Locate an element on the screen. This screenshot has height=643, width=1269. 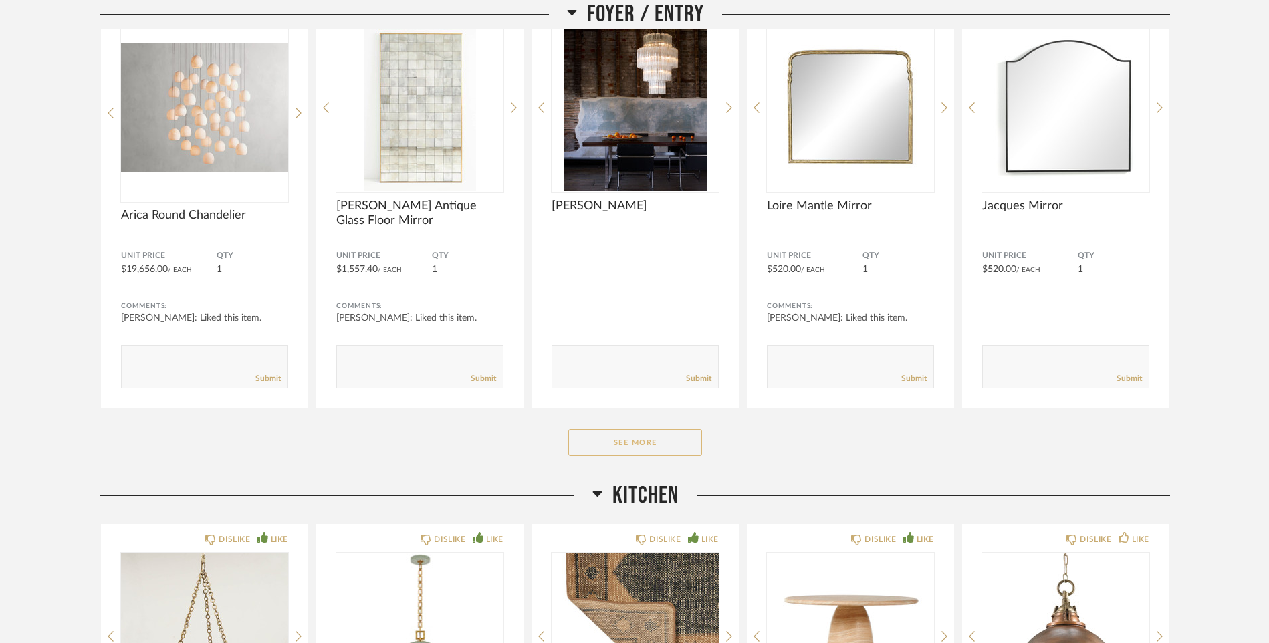
span: Jacques Mirror is located at coordinates (1065, 206).